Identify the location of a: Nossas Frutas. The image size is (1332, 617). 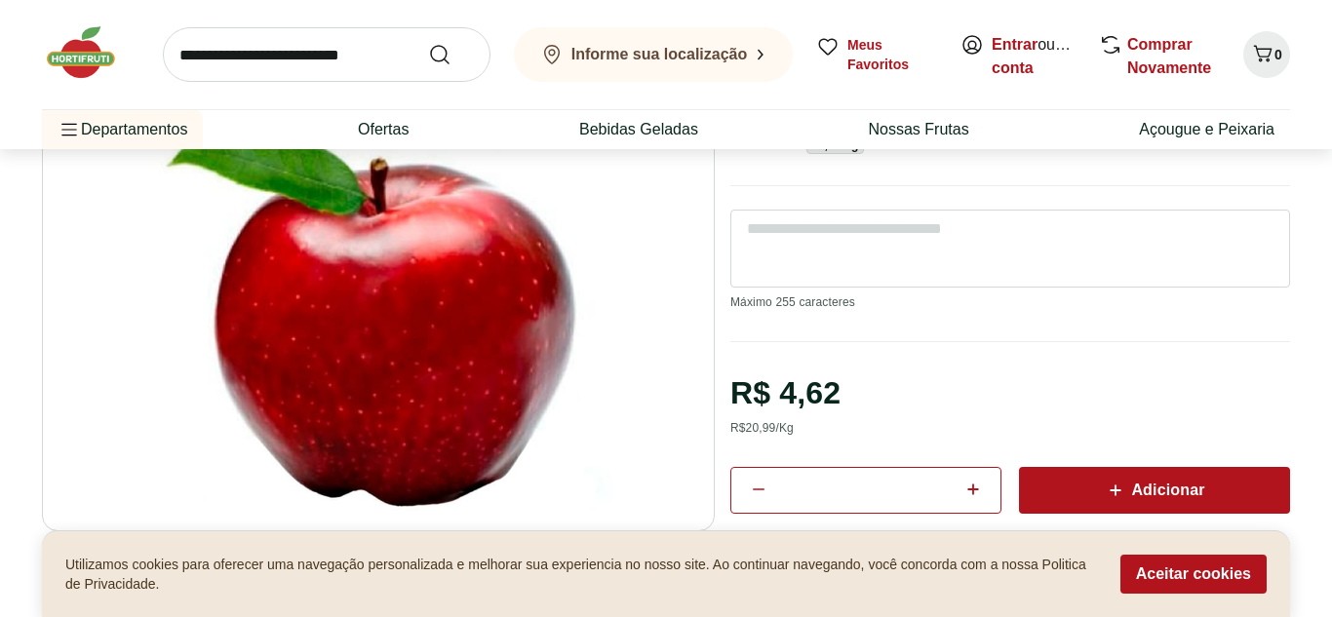
(919, 130).